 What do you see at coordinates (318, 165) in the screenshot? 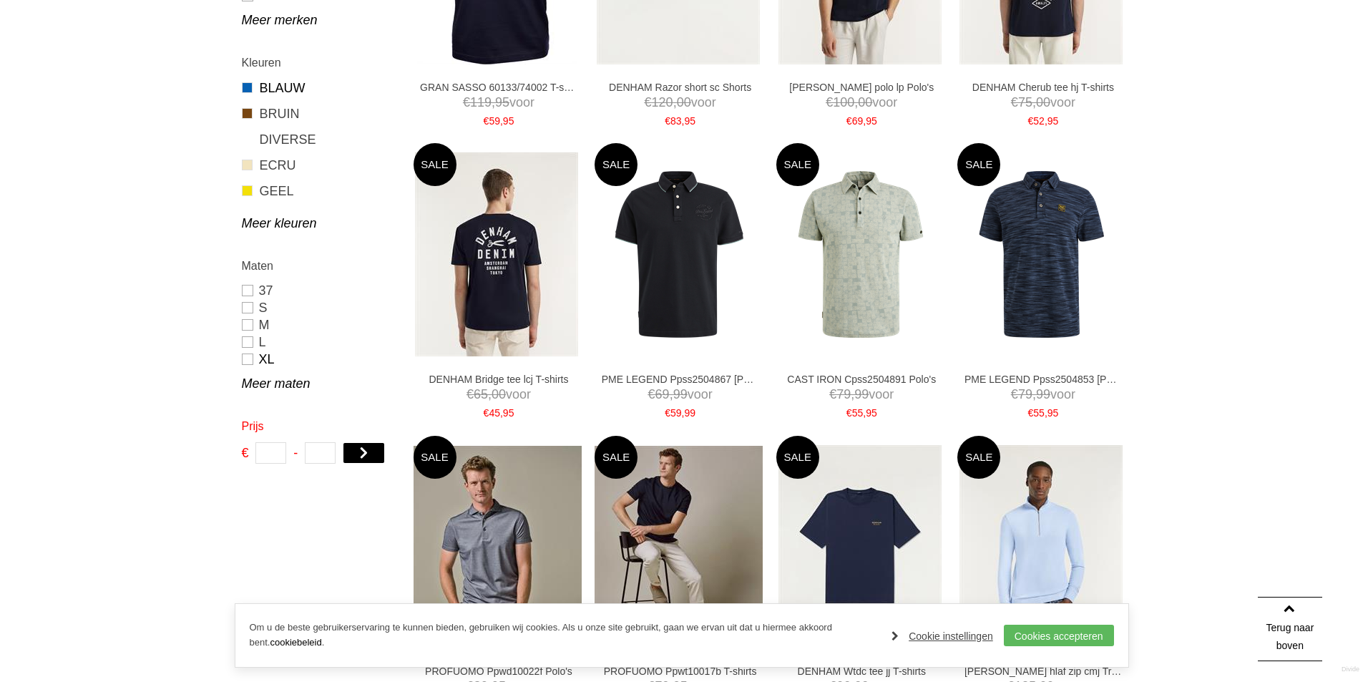
I see `a: ECRU` at bounding box center [318, 165].